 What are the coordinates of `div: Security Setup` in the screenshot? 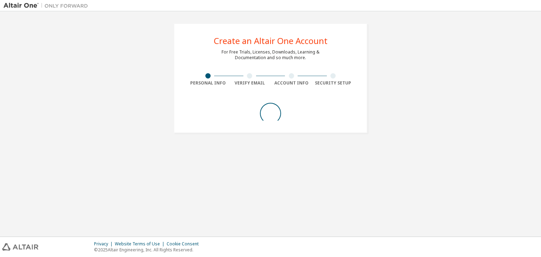 It's located at (333, 83).